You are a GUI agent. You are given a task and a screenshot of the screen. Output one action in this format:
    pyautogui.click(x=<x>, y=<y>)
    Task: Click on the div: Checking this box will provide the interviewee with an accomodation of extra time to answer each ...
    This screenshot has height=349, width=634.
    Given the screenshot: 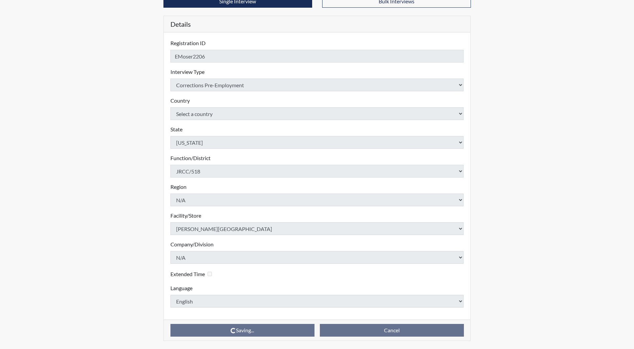 What is the action you would take?
    pyautogui.click(x=193, y=274)
    